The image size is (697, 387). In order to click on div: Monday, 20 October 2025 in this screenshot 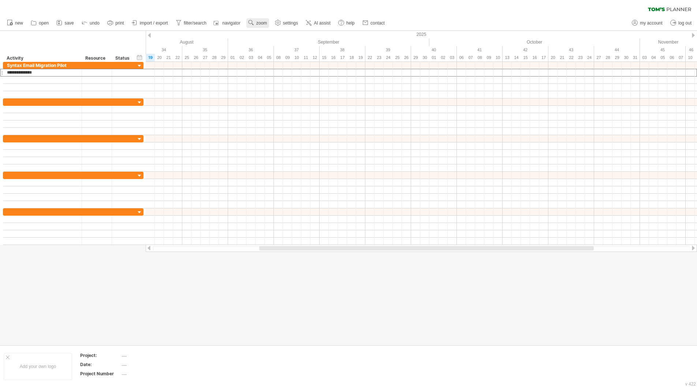, I will do `click(552, 57)`.